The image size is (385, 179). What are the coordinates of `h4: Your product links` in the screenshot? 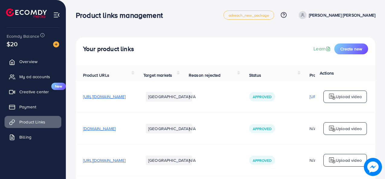 It's located at (108, 49).